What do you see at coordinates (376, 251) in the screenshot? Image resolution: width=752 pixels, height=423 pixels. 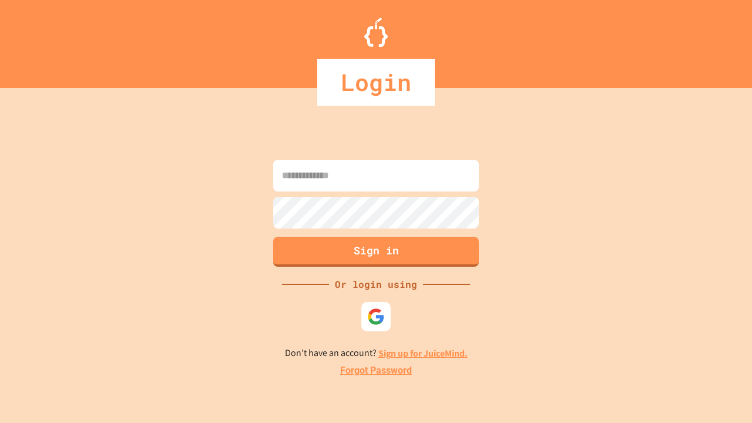 I see `button: Sign in` at bounding box center [376, 251].